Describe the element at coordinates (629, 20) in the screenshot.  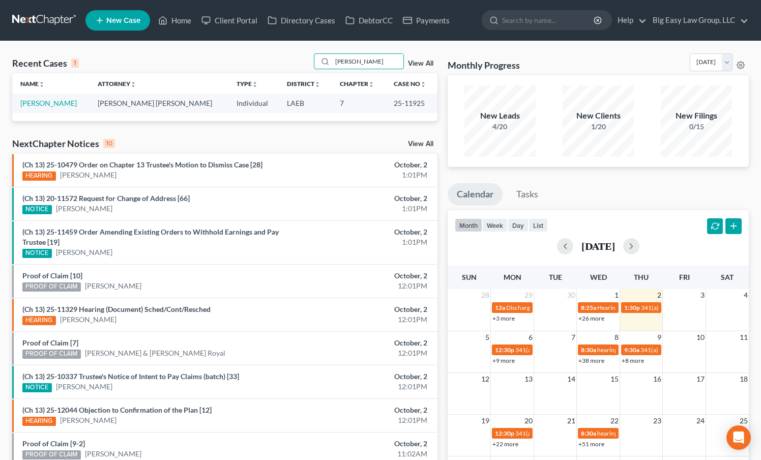
I see `a: Help` at that location.